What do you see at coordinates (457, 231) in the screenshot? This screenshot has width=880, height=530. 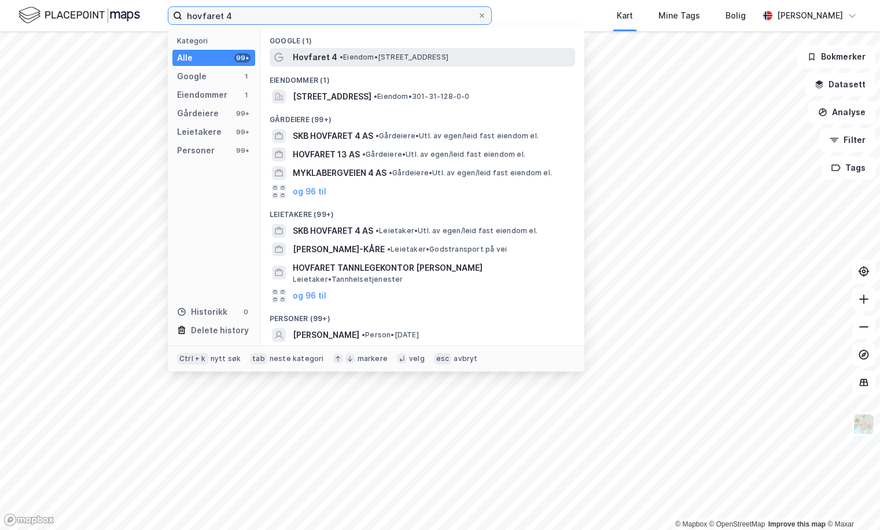 I see `span: Leietaker • Utl. av egen/leid fast eiendom el.` at bounding box center [457, 231].